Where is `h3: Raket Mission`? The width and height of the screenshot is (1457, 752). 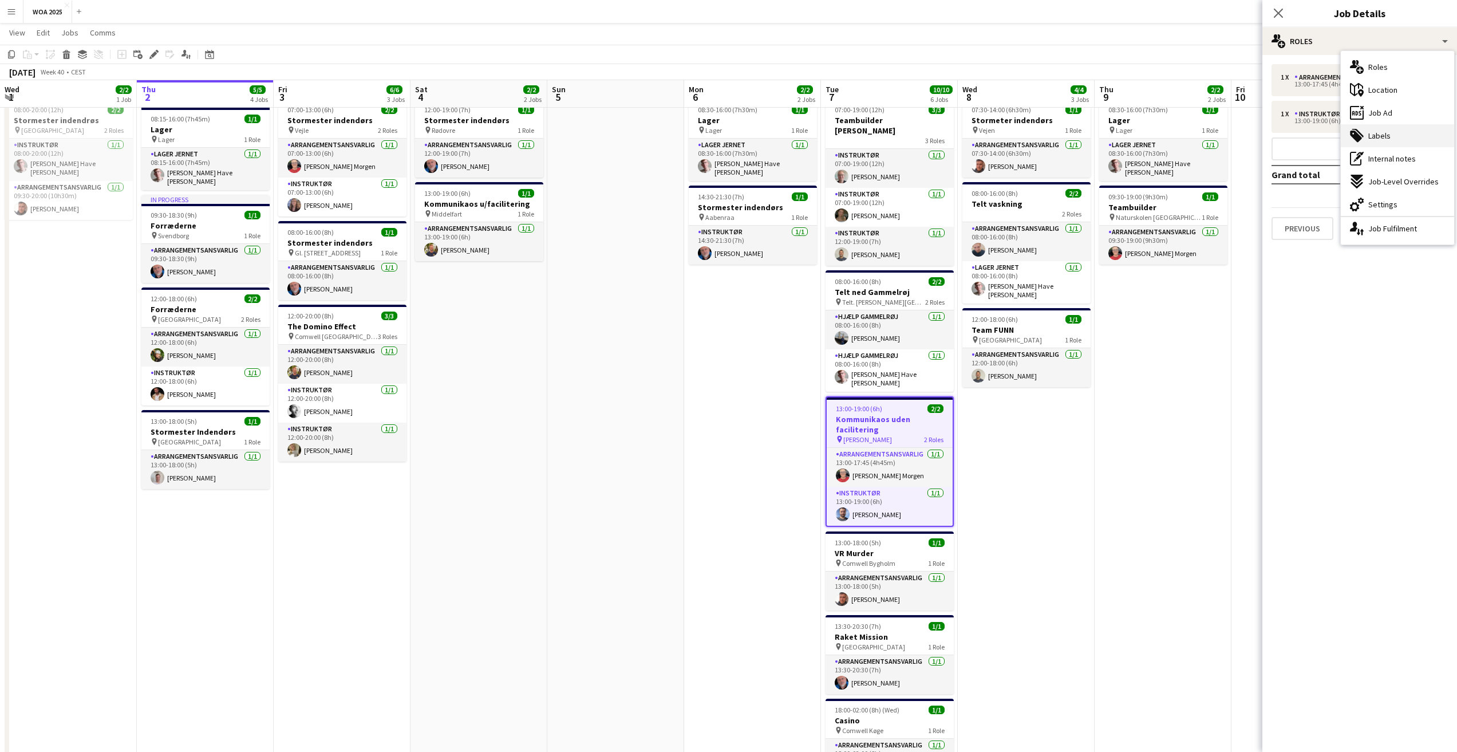 h3: Raket Mission is located at coordinates (890, 637).